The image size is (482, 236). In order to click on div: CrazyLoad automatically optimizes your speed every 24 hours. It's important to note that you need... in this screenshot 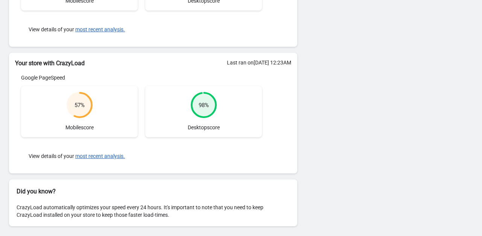, I will do `click(153, 211)`.